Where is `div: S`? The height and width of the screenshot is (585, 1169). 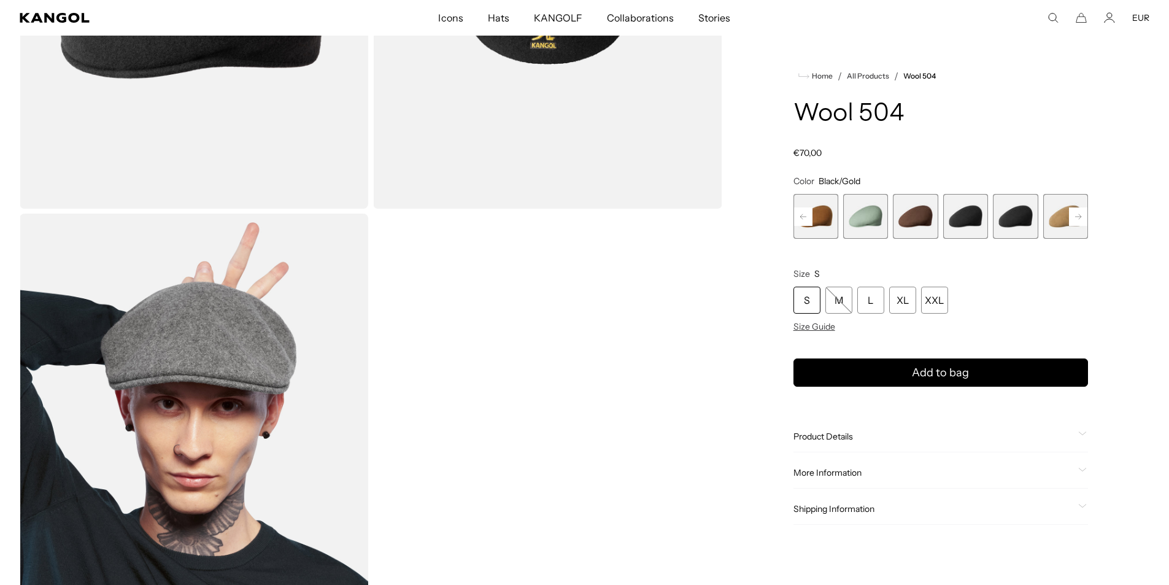 div: S is located at coordinates (807, 300).